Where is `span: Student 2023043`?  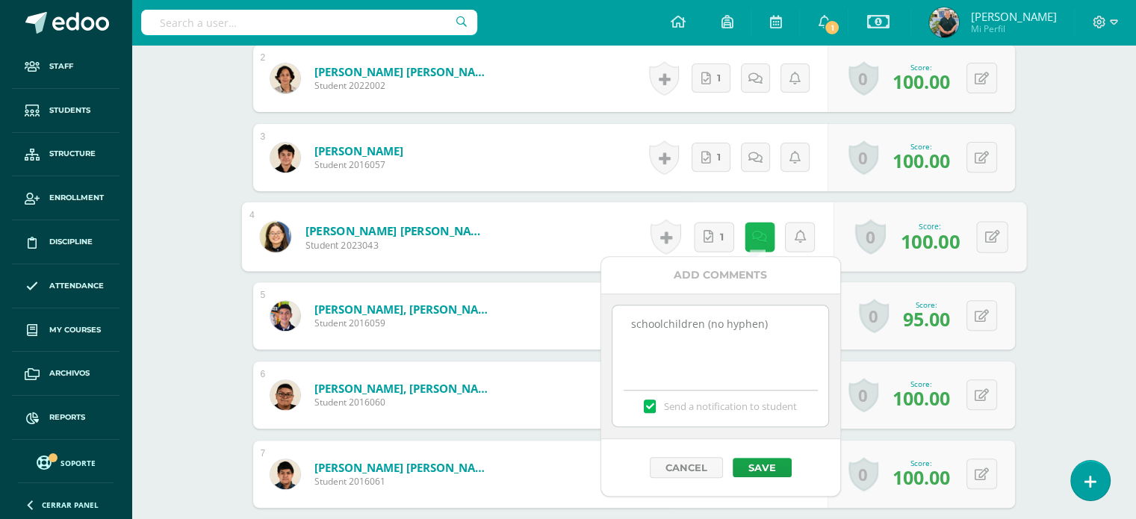 span: Student 2023043 is located at coordinates (397, 245).